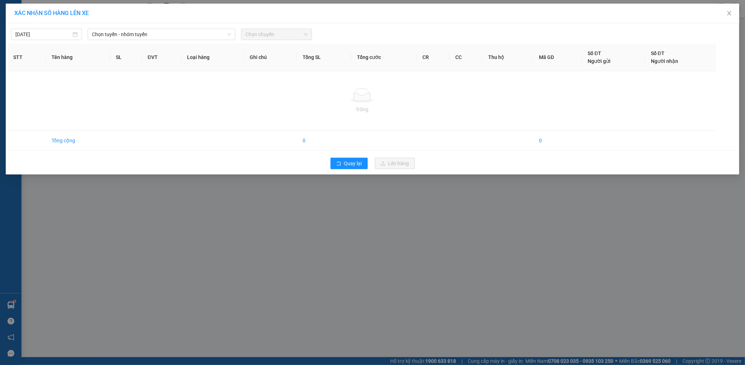 The width and height of the screenshot is (745, 365). What do you see at coordinates (433, 57) in the screenshot?
I see `th: CR` at bounding box center [433, 57].